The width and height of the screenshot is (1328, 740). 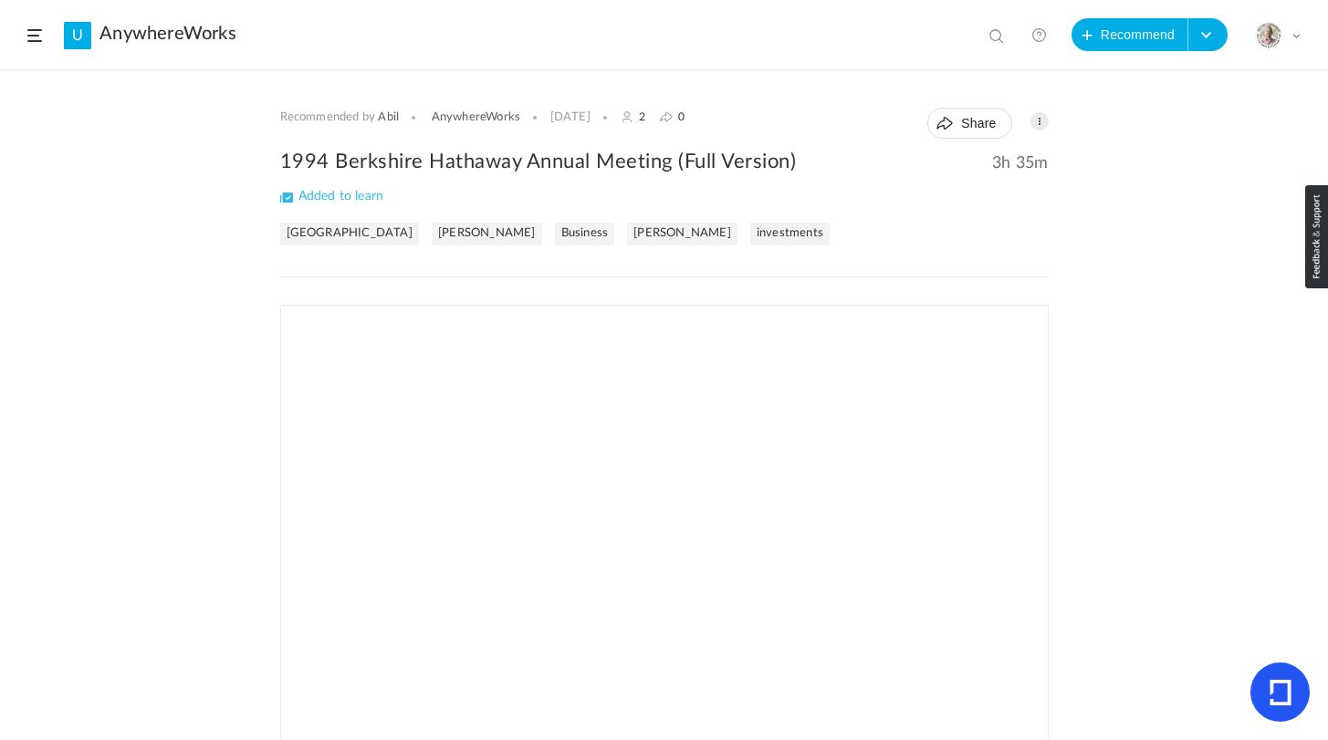 I want to click on span: 2, so click(x=641, y=117).